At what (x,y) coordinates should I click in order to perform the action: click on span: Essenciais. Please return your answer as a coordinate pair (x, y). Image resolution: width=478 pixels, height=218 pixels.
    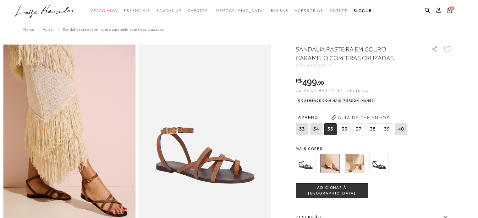
    Looking at the image, I should click on (137, 11).